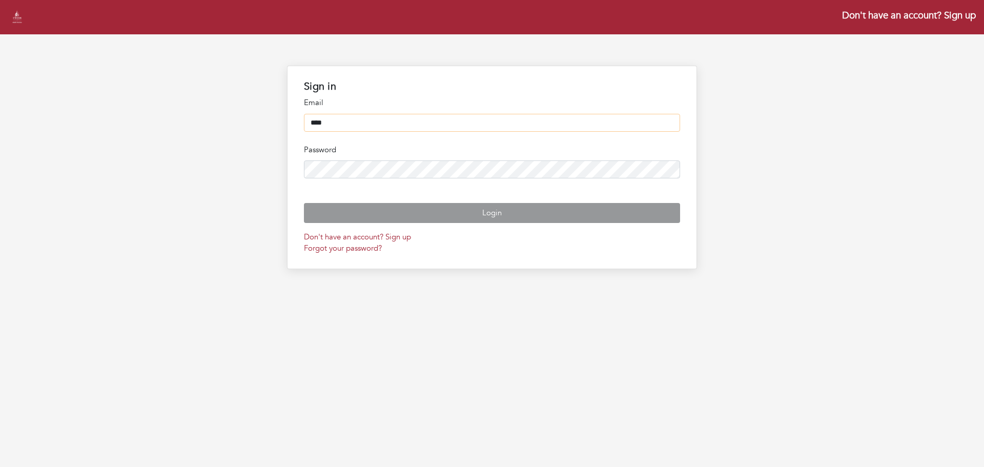  Describe the element at coordinates (492, 213) in the screenshot. I see `button: Login` at that location.